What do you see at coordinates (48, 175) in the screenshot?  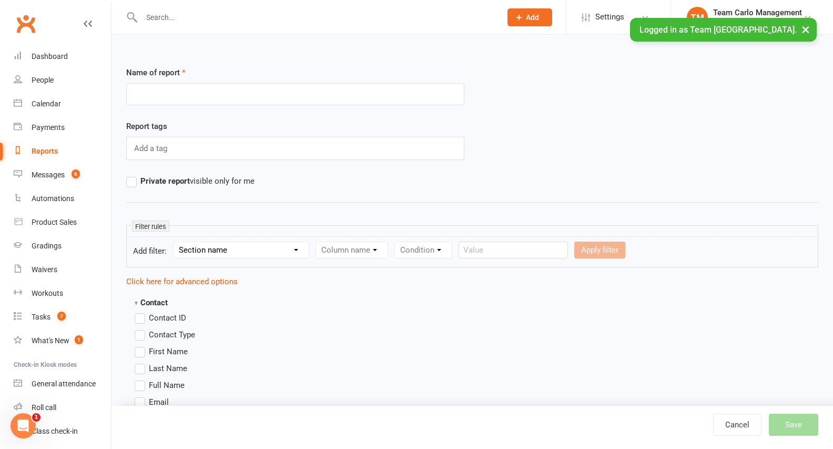 I see `div: Messages` at bounding box center [48, 175].